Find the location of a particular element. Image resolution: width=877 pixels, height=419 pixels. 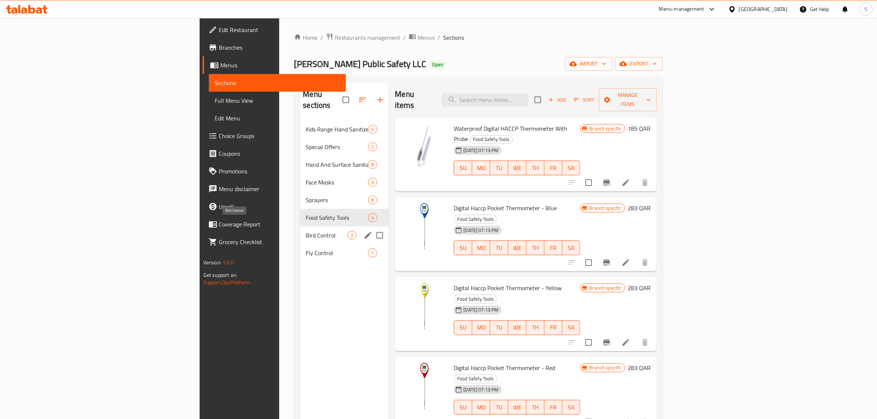

span: import is located at coordinates (588, 64).